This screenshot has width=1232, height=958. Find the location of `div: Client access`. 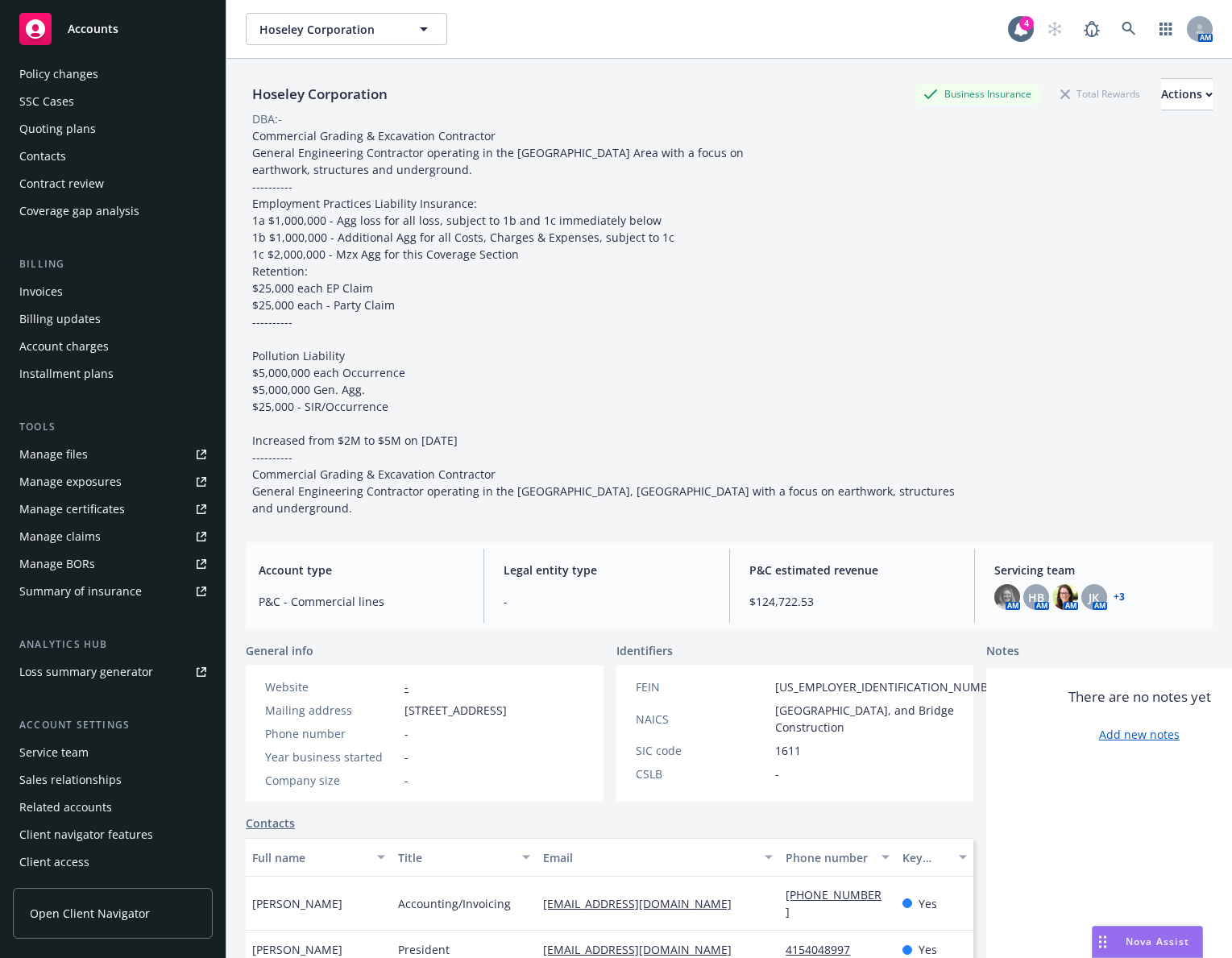

div: Client access is located at coordinates (54, 862).